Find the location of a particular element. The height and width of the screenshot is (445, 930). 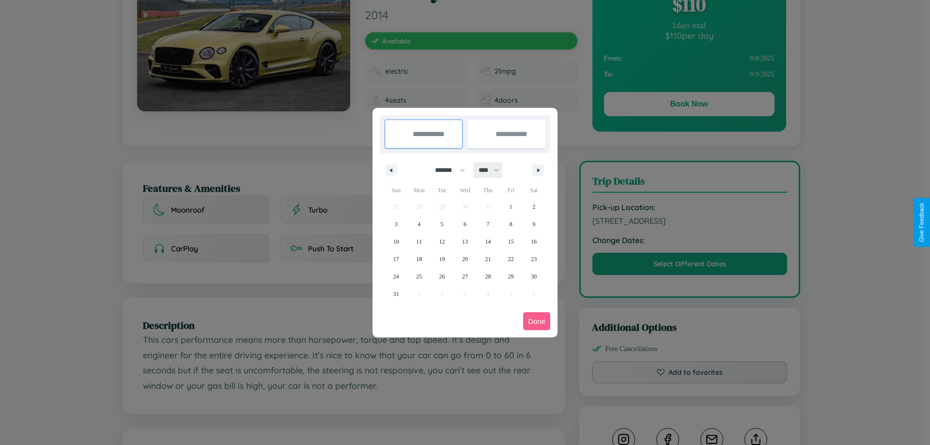

span: 21 is located at coordinates (488, 259).